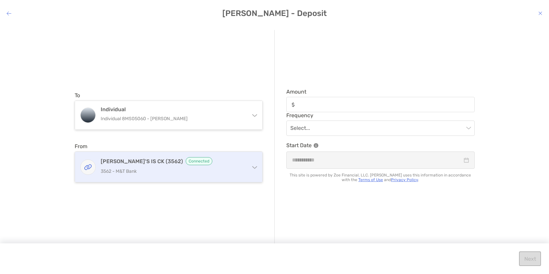 This screenshot has width=549, height=274. What do you see at coordinates (88, 115) in the screenshot?
I see `img: Individual` at bounding box center [88, 115].